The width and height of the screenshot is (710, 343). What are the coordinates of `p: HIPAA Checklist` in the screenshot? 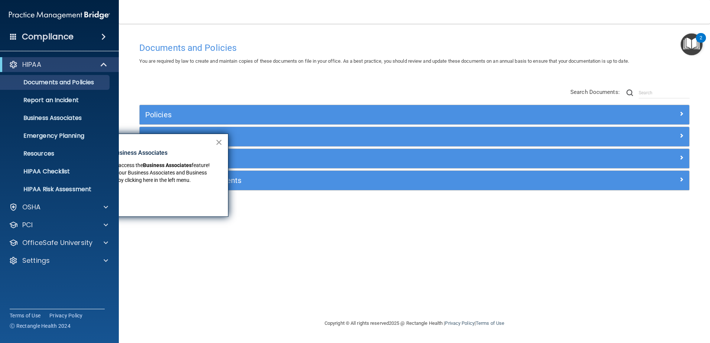 It's located at (55, 172).